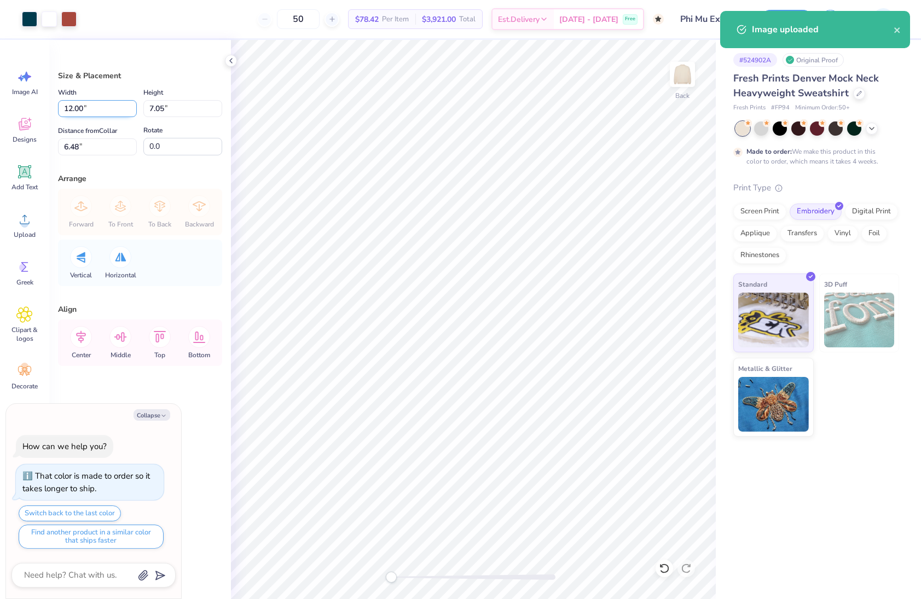  I want to click on img: 3D Puff, so click(859, 320).